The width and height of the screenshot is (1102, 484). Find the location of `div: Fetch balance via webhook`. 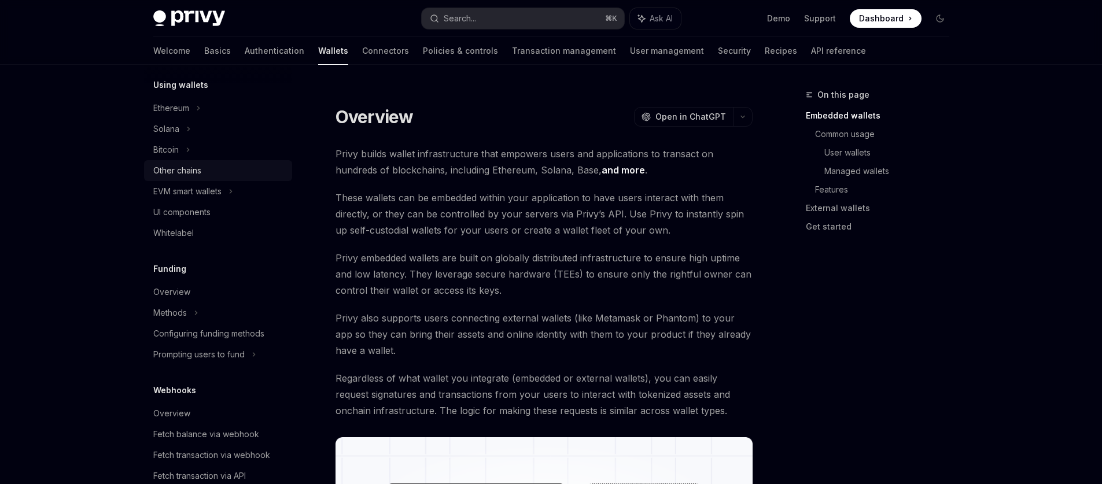

div: Fetch balance via webhook is located at coordinates (206, 434).